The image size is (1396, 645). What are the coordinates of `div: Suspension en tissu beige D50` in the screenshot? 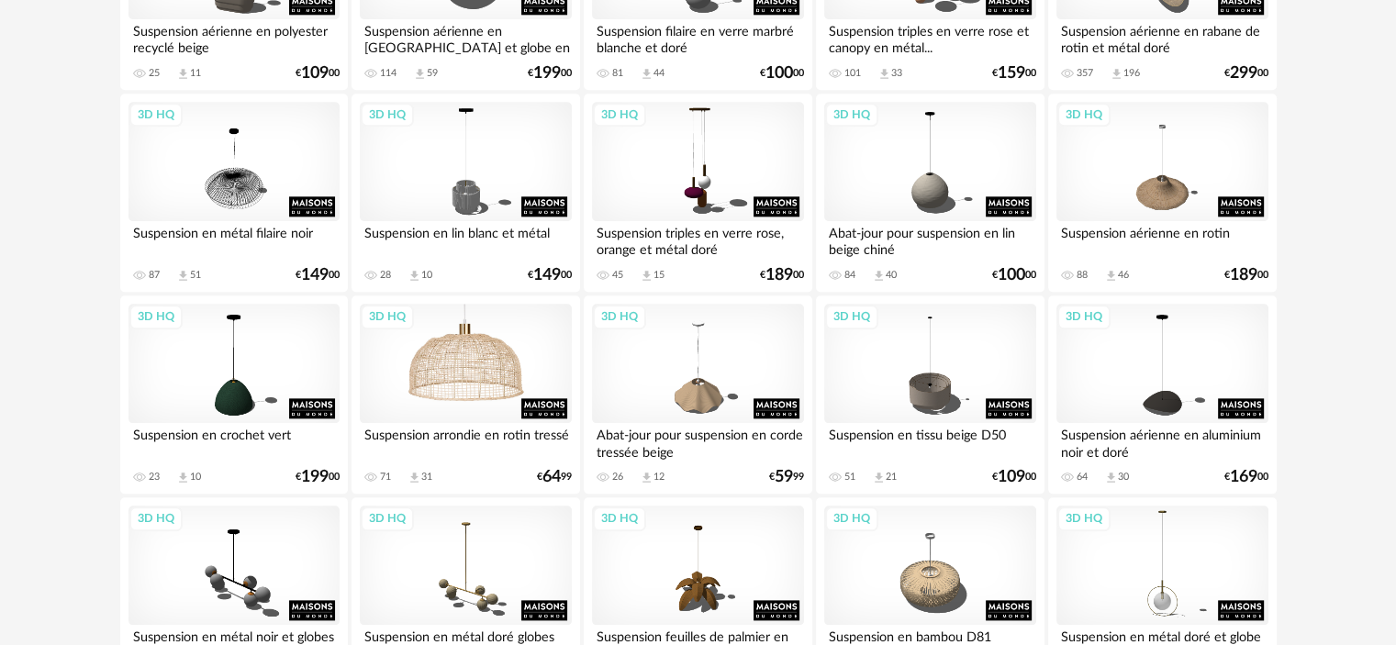 It's located at (930, 442).